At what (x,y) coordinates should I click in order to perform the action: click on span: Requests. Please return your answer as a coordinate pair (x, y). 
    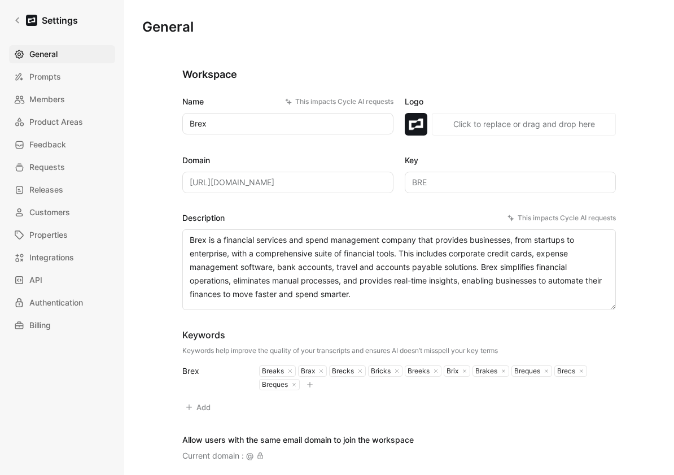
    Looking at the image, I should click on (47, 167).